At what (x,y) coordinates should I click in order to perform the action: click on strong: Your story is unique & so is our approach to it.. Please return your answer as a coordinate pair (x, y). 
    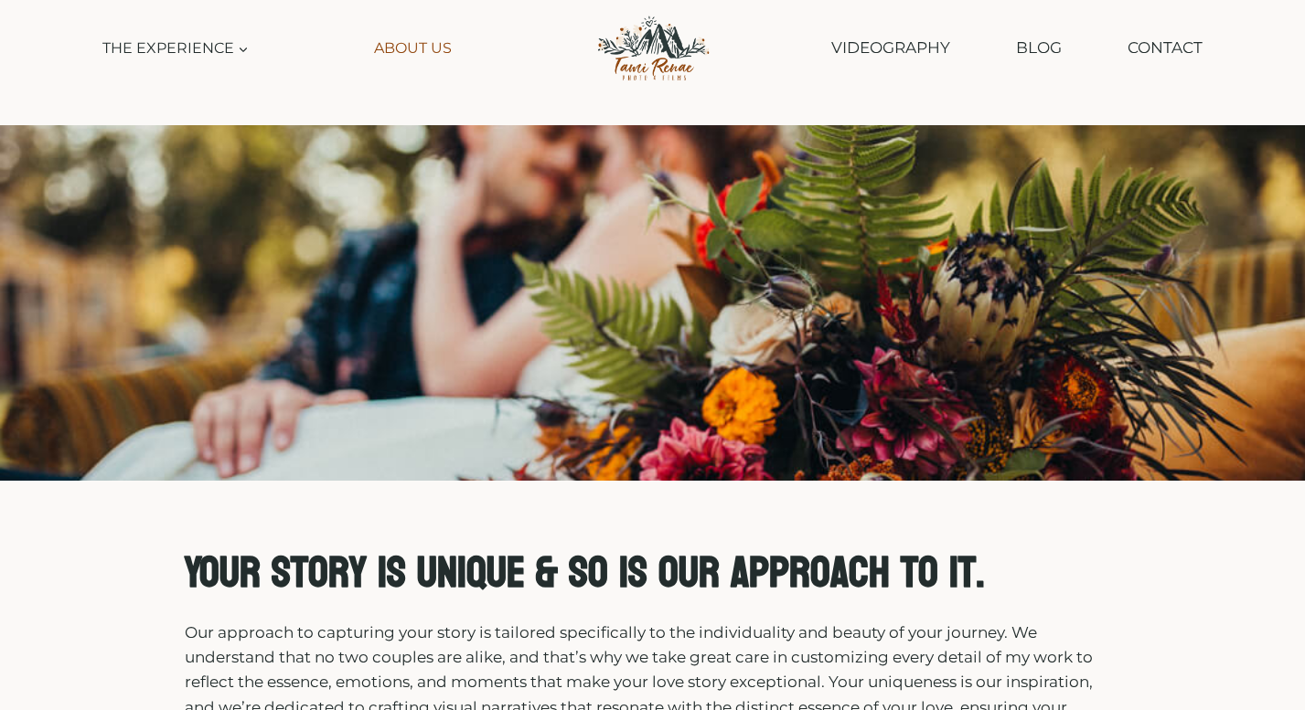
    Looking at the image, I should click on (584, 572).